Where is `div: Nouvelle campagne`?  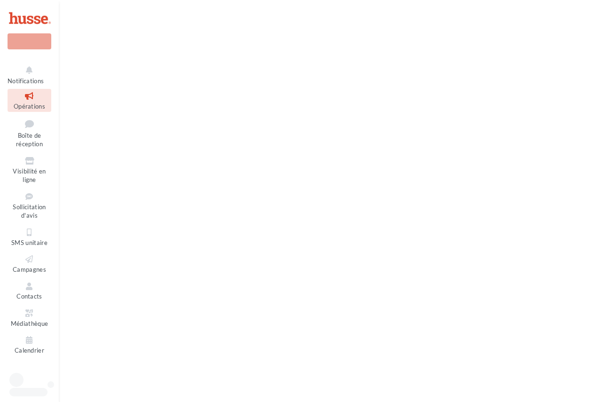 div: Nouvelle campagne is located at coordinates (29, 41).